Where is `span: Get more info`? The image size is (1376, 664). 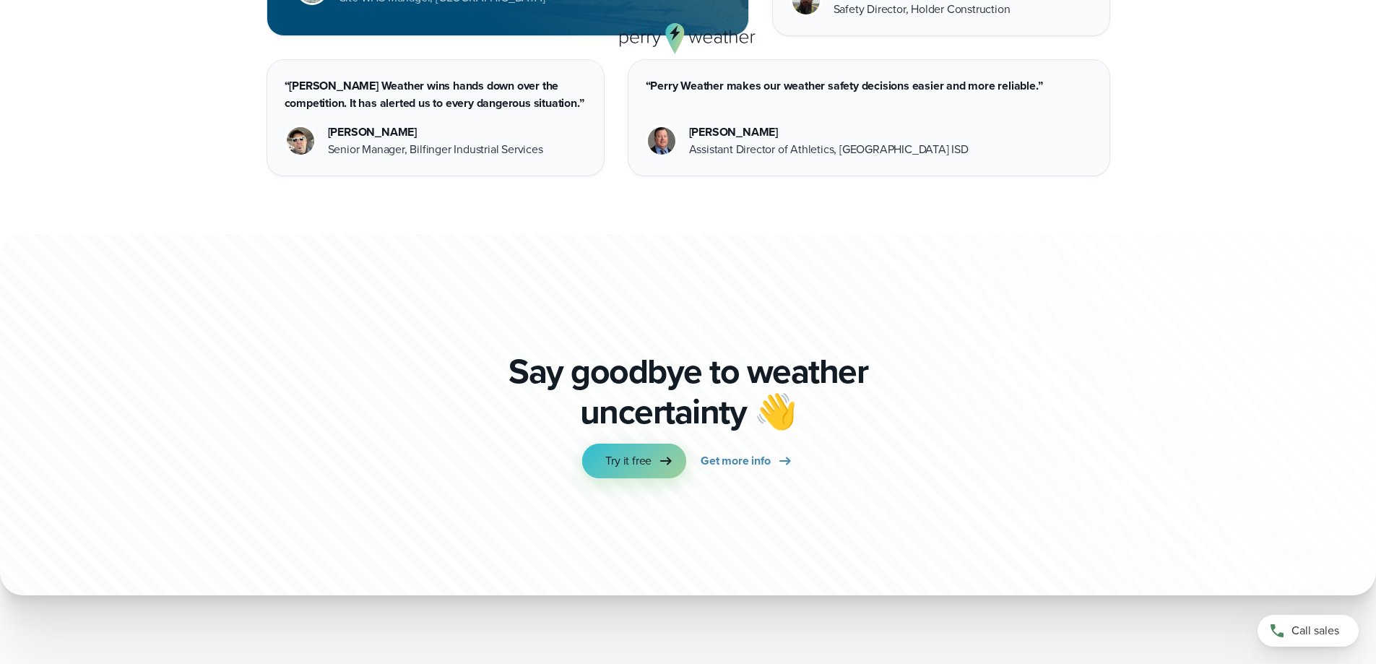 span: Get more info is located at coordinates (736, 461).